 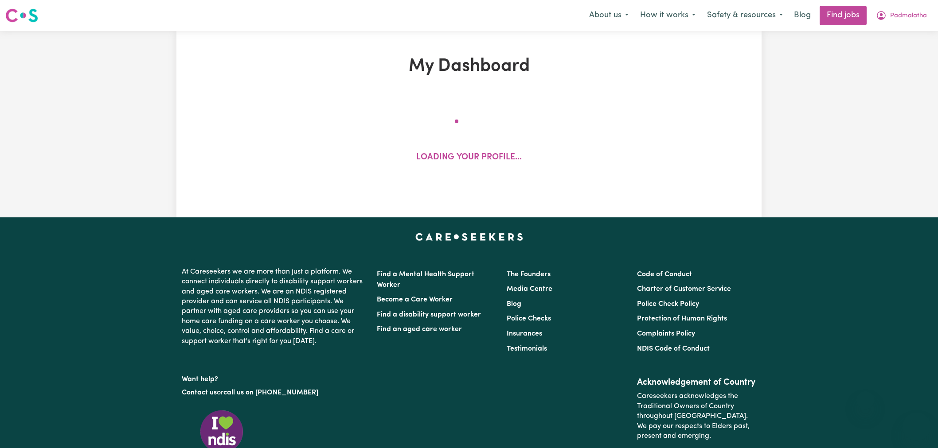 What do you see at coordinates (673, 349) in the screenshot?
I see `a: NDIS Code of Conduct` at bounding box center [673, 349].